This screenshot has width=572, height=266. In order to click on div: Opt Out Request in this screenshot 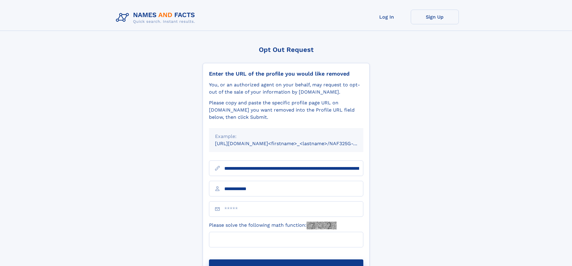, I will do `click(286, 50)`.